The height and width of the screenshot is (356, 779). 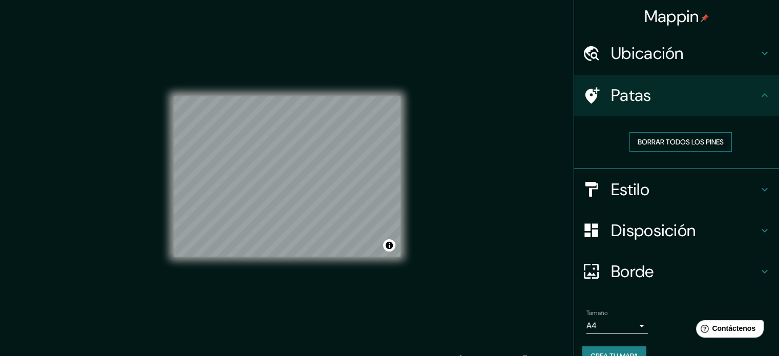 What do you see at coordinates (631, 95) in the screenshot?
I see `font: Patas` at bounding box center [631, 95].